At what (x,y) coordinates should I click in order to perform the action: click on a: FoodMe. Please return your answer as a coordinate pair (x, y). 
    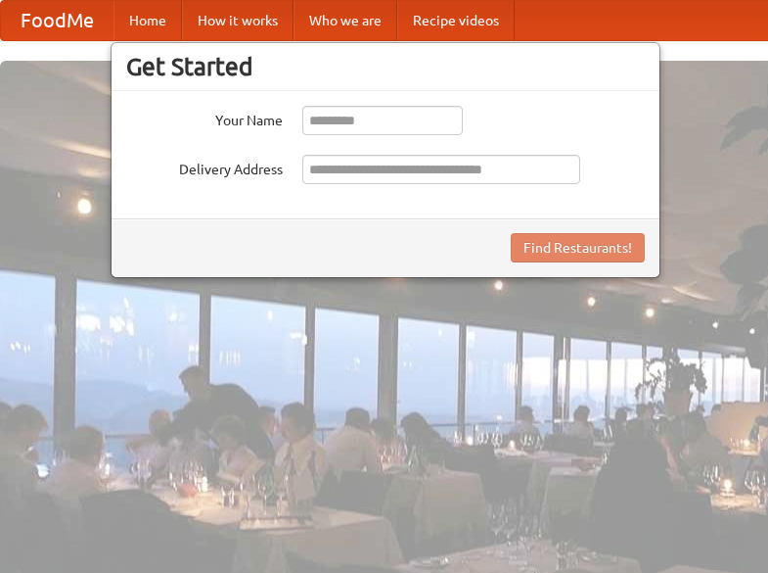
    Looking at the image, I should click on (57, 21).